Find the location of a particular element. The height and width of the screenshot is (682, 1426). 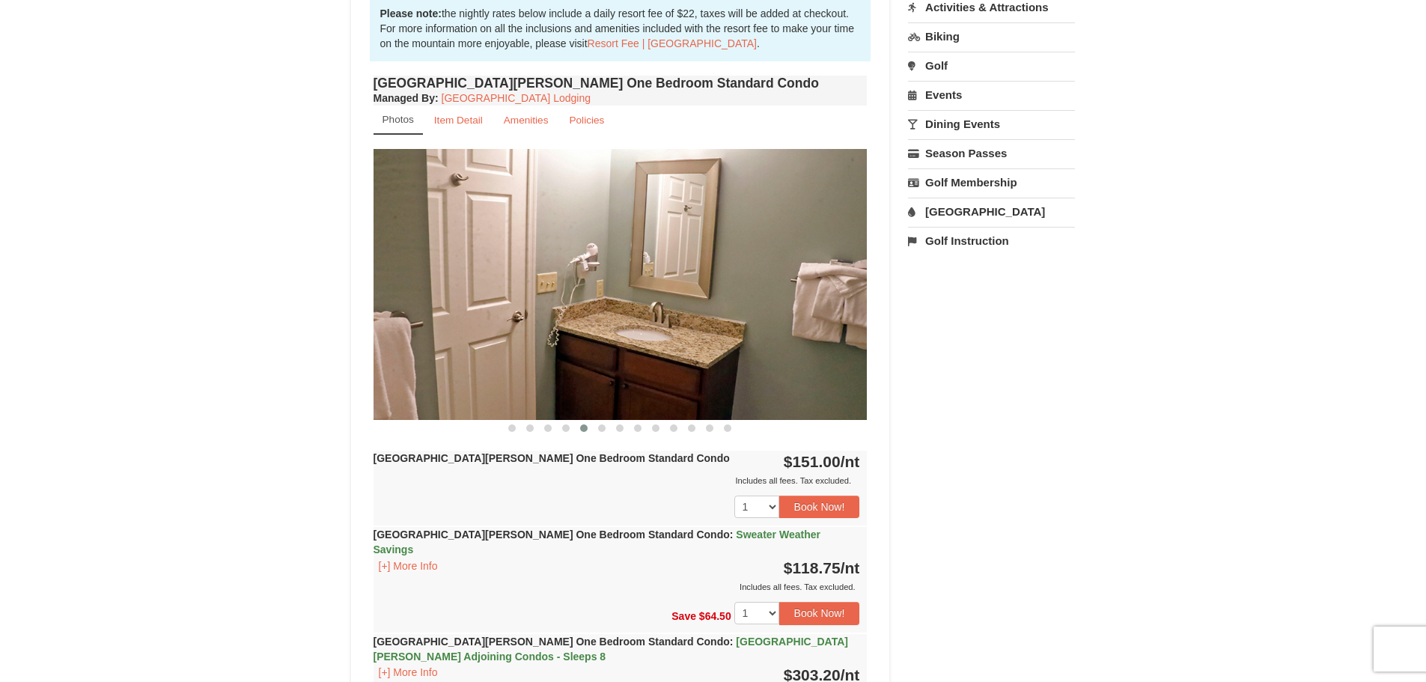

a: Season Passes is located at coordinates (991, 153).